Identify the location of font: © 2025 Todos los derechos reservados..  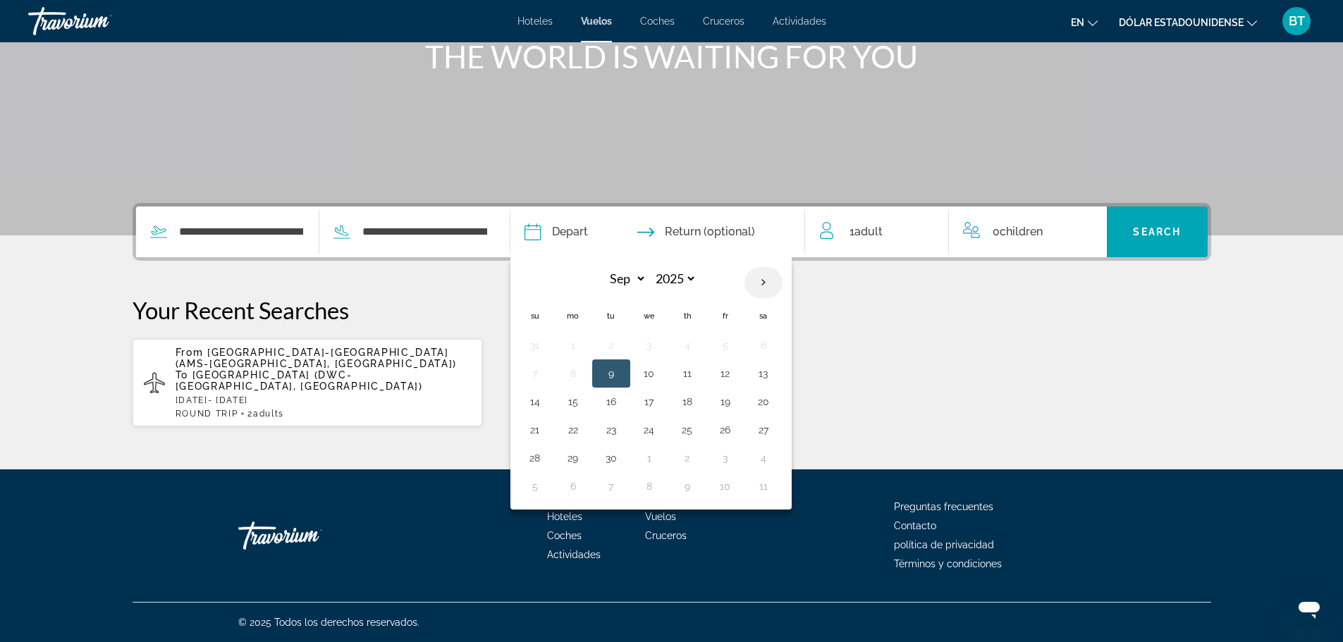
(328, 622).